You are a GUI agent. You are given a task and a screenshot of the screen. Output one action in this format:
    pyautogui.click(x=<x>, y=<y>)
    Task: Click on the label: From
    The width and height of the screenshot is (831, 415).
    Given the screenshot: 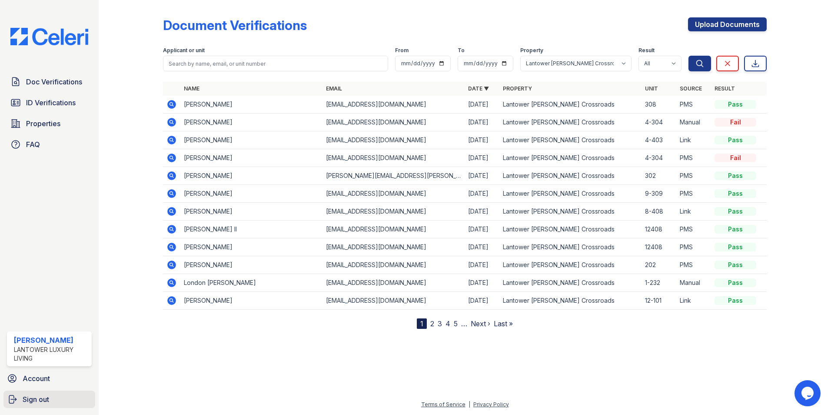 What is the action you would take?
    pyautogui.click(x=402, y=50)
    